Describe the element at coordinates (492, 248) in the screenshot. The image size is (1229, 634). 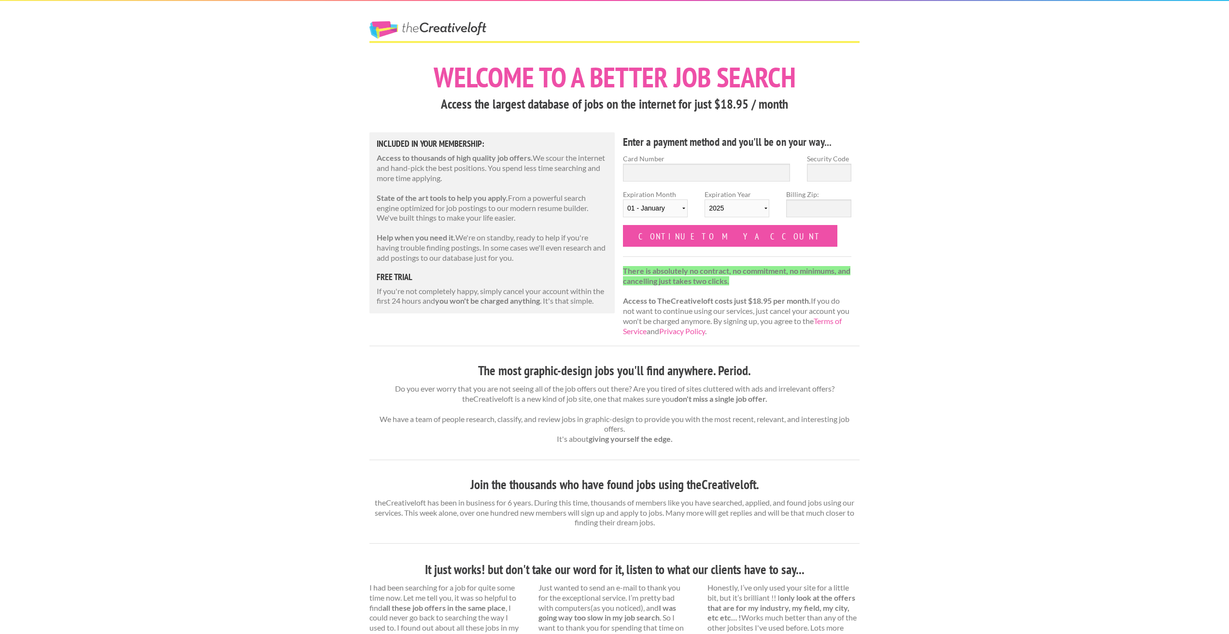
I see `p: We're on standby, ready to help if you're having trouble finding postings. In some cases we'll ev...` at that location.